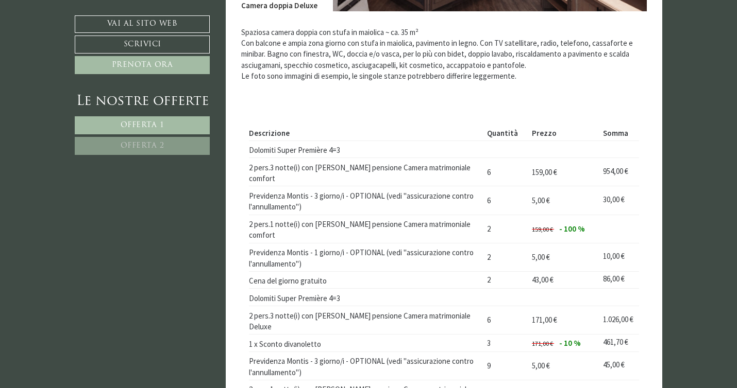  Describe the element at coordinates (366, 344) in the screenshot. I see `td: 1 x Sconto divanoletto` at that location.